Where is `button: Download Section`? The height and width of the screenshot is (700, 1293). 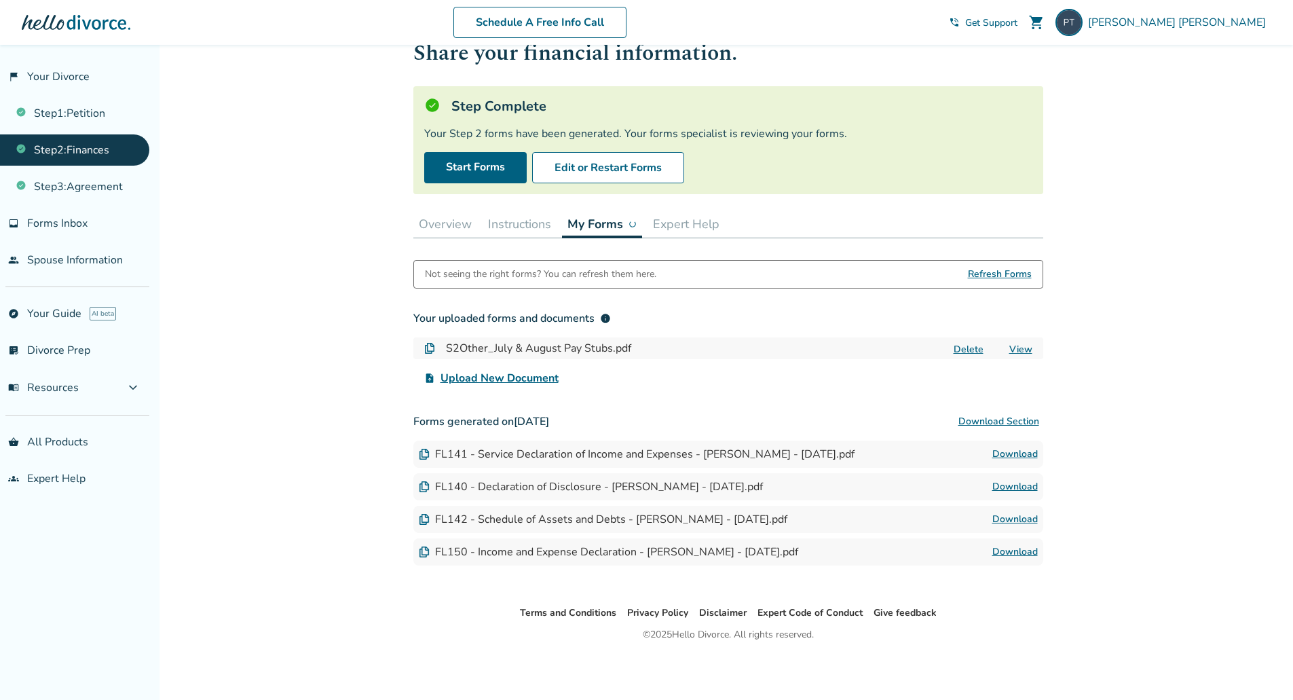
button: Download Section is located at coordinates (998, 421).